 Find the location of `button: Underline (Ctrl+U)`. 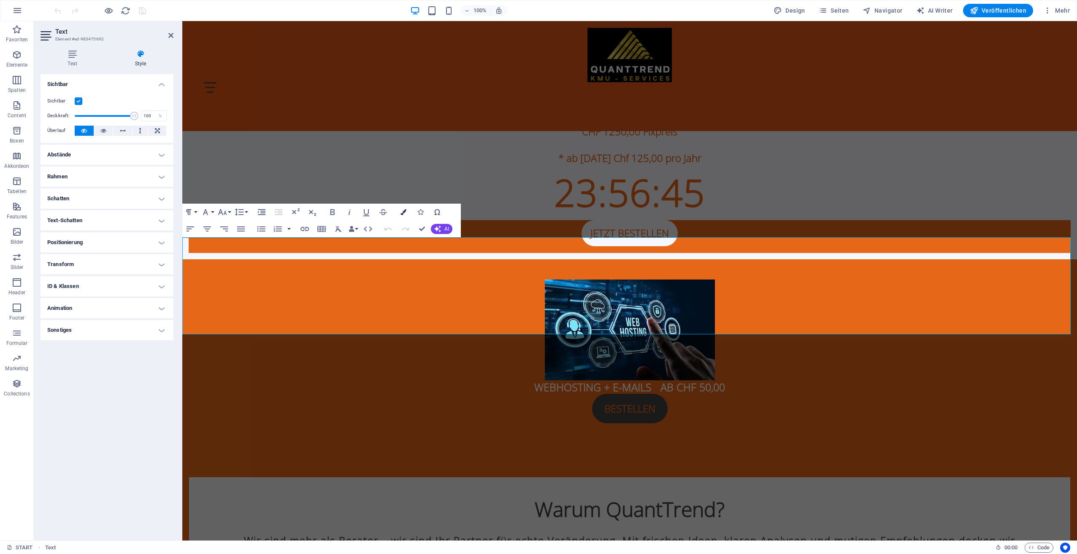

button: Underline (Ctrl+U) is located at coordinates (366, 212).